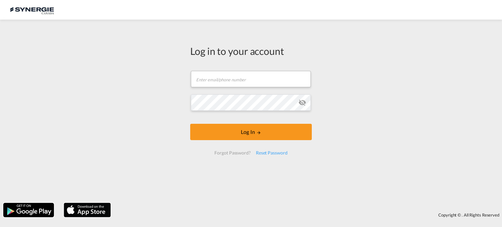 Image resolution: width=502 pixels, height=227 pixels. I want to click on md-icon: icon-eye-off, so click(302, 103).